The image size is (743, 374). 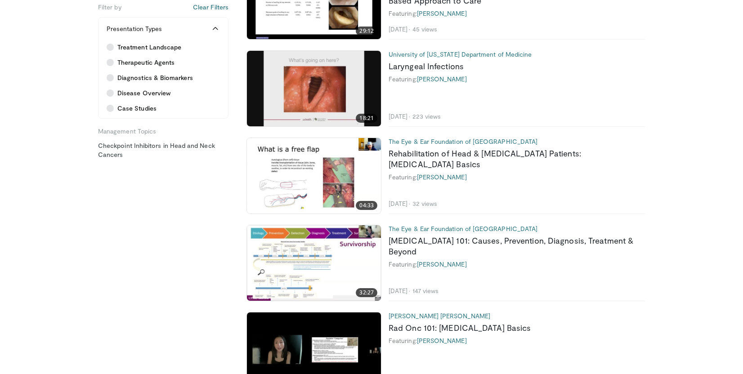 I want to click on span: Therapeutic Agents, so click(x=146, y=63).